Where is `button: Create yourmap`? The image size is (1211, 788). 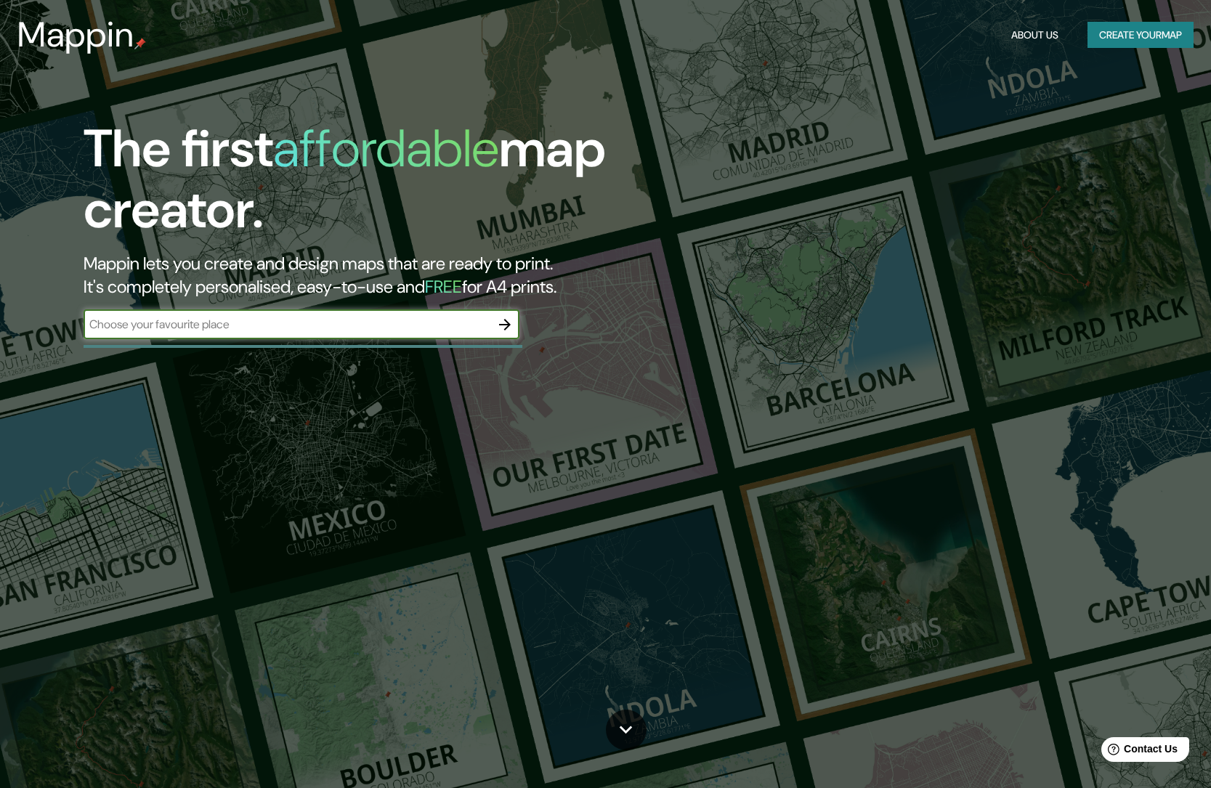 button: Create yourmap is located at coordinates (1141, 35).